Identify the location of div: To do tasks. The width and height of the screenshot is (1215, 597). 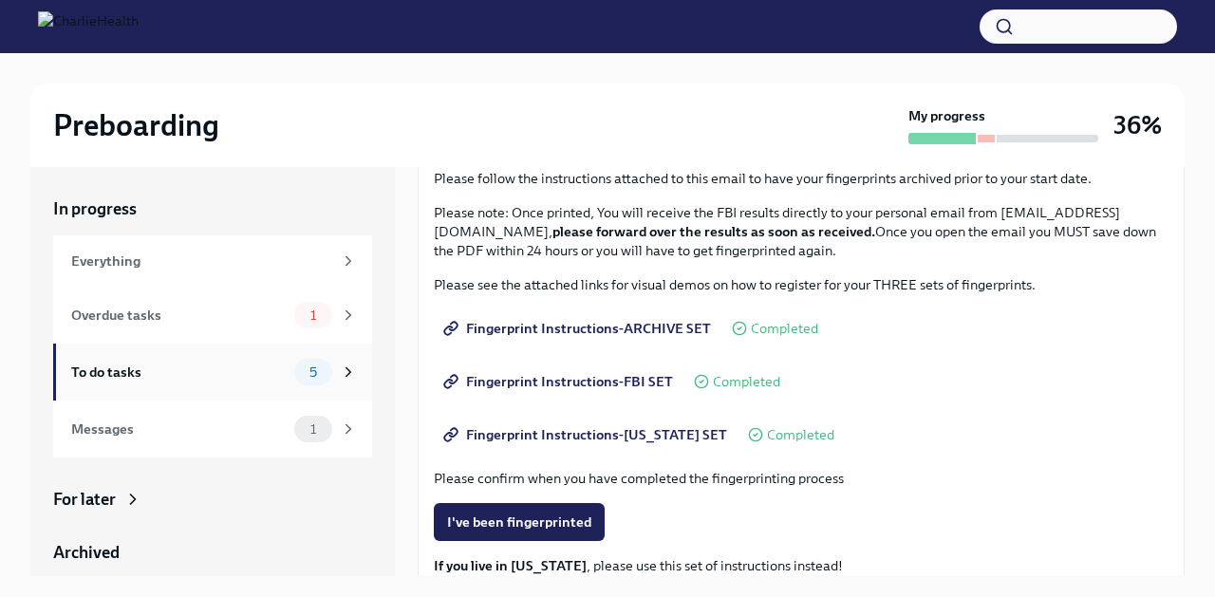
(179, 372).